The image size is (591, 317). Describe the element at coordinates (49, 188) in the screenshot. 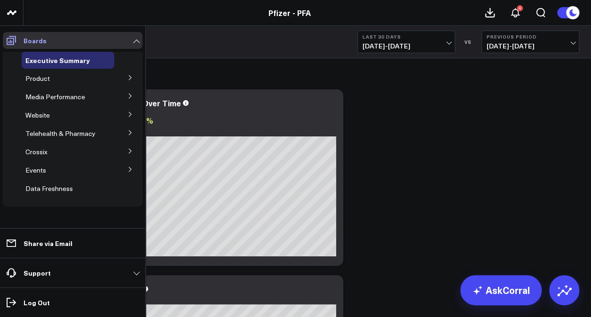

I see `span: Data Freshness` at that location.